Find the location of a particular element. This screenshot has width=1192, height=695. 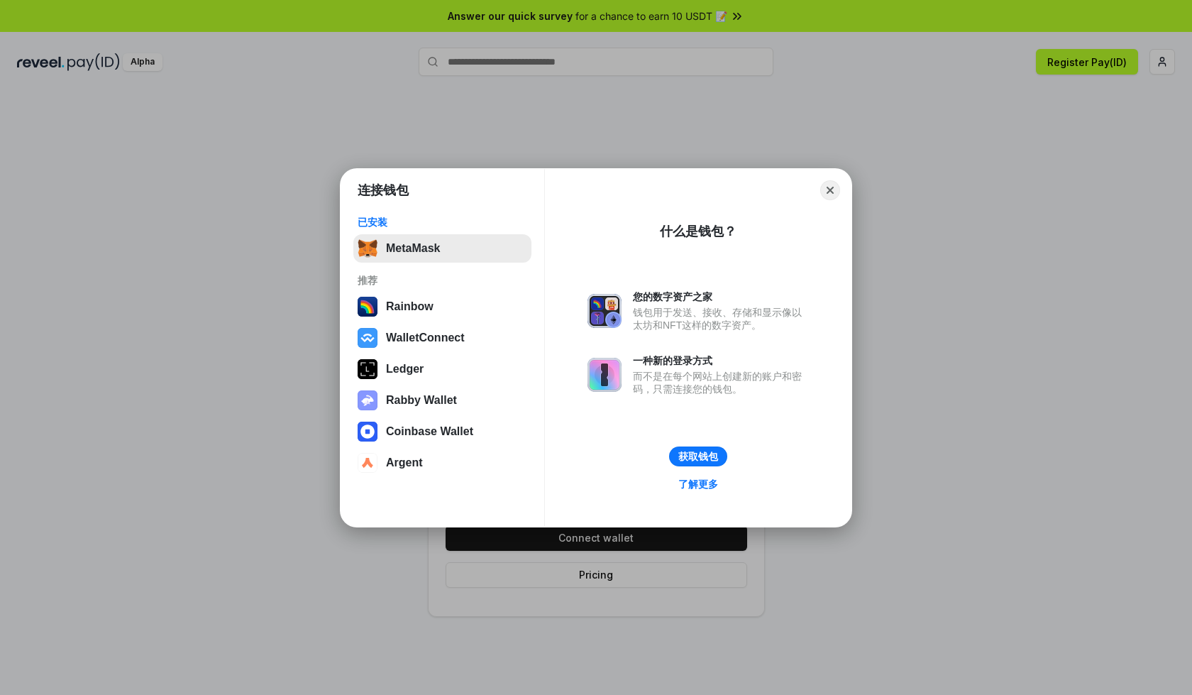

div: WalletConnect is located at coordinates (425, 338).